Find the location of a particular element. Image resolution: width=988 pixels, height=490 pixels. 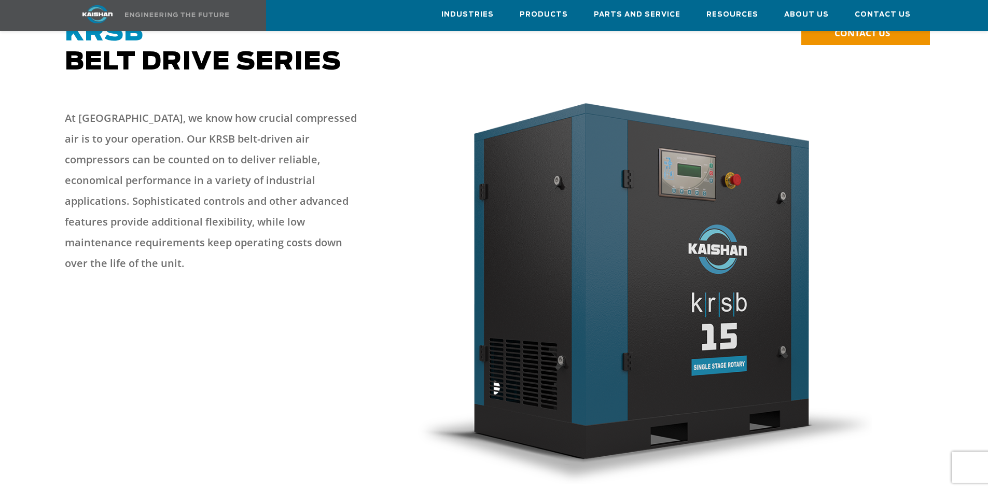

a: Contact Us is located at coordinates (883, 15).